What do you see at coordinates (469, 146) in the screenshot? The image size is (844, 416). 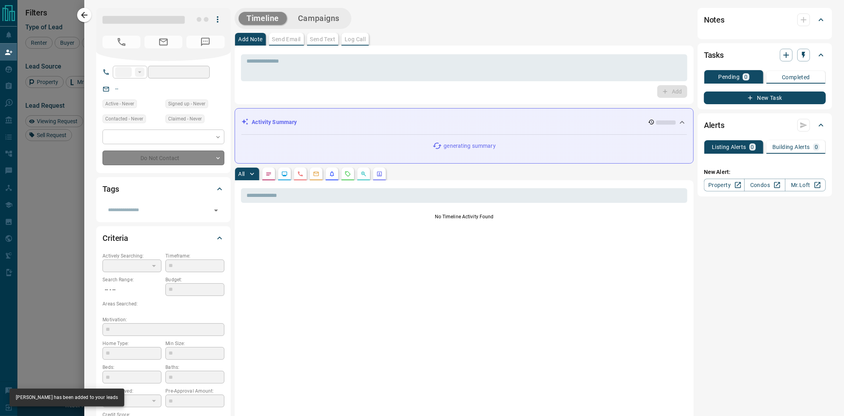 I see `p: generating summary` at bounding box center [469, 146].